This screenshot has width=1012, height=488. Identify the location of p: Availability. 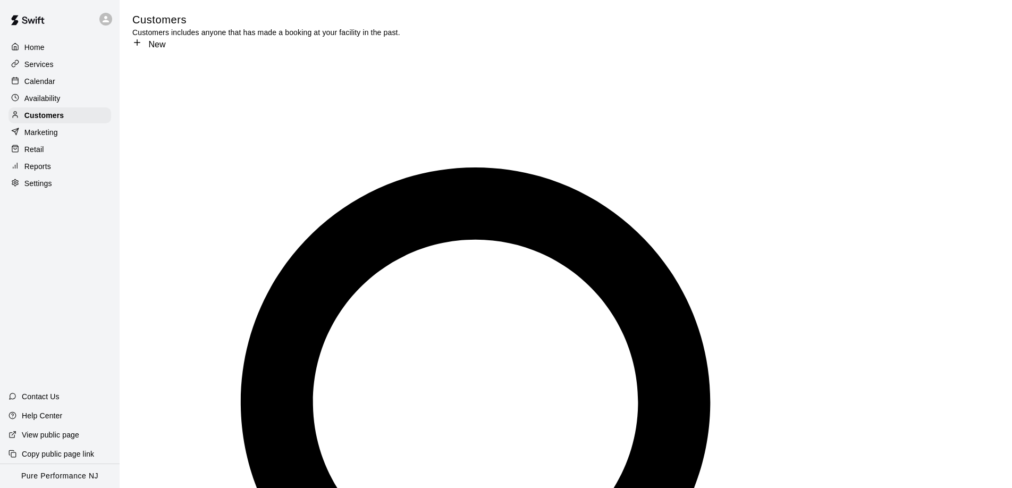
(43, 98).